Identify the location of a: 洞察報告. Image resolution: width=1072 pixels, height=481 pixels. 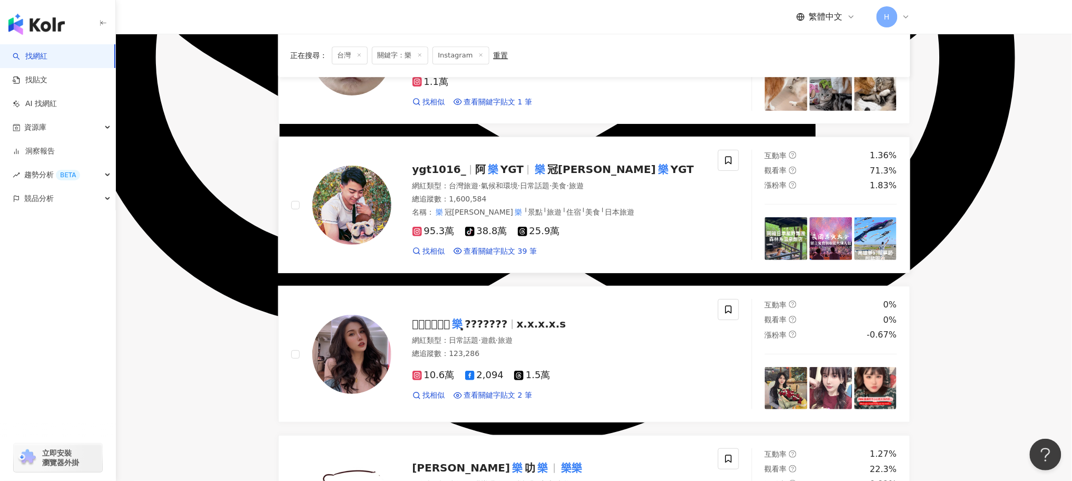
(34, 151).